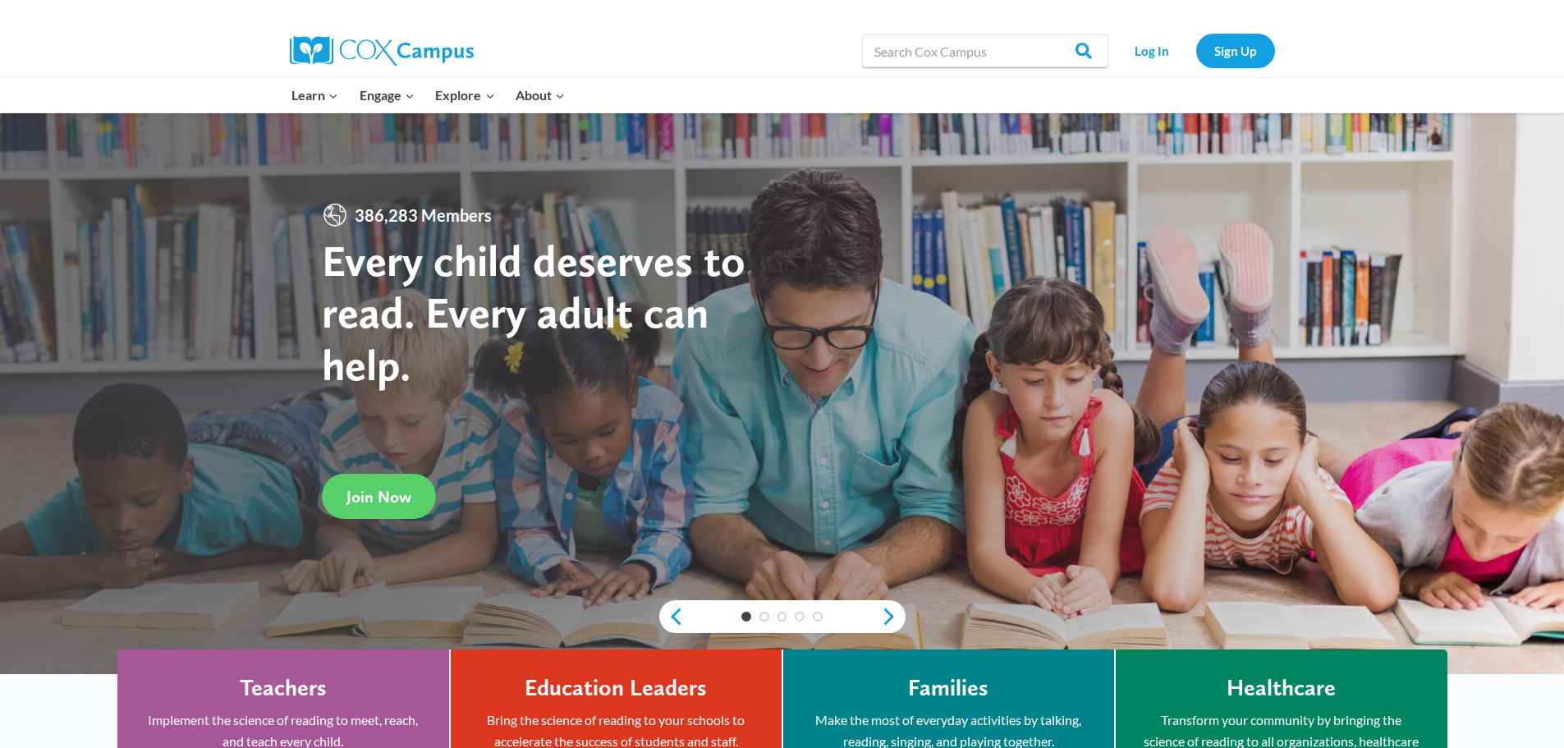 The width and height of the screenshot is (1564, 748). I want to click on nav: Primary Navigation, so click(429, 95).